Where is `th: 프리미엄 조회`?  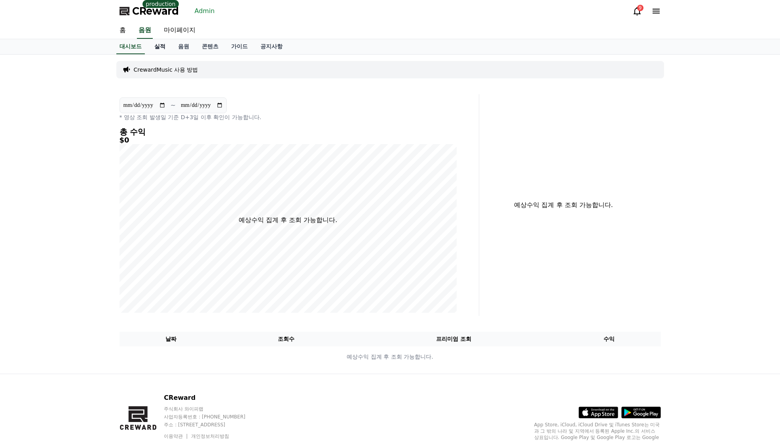 th: 프리미엄 조회 is located at coordinates (454, 339).